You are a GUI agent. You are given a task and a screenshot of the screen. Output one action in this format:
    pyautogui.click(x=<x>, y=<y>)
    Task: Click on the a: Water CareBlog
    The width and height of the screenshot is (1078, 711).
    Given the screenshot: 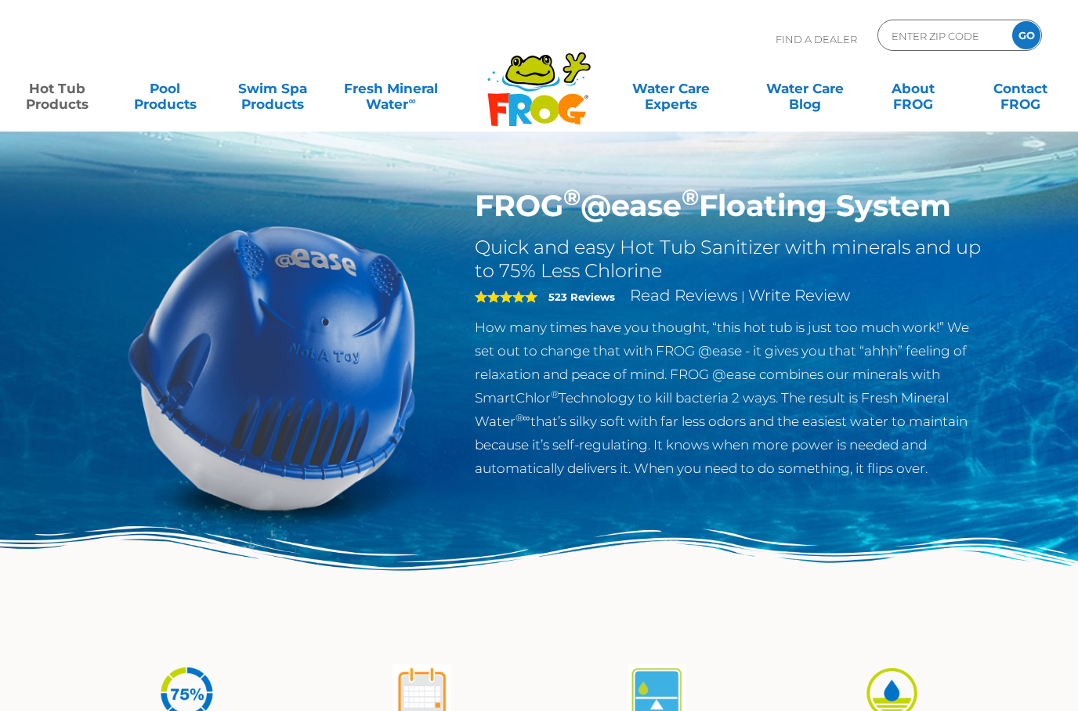 What is the action you would take?
    pyautogui.click(x=804, y=89)
    